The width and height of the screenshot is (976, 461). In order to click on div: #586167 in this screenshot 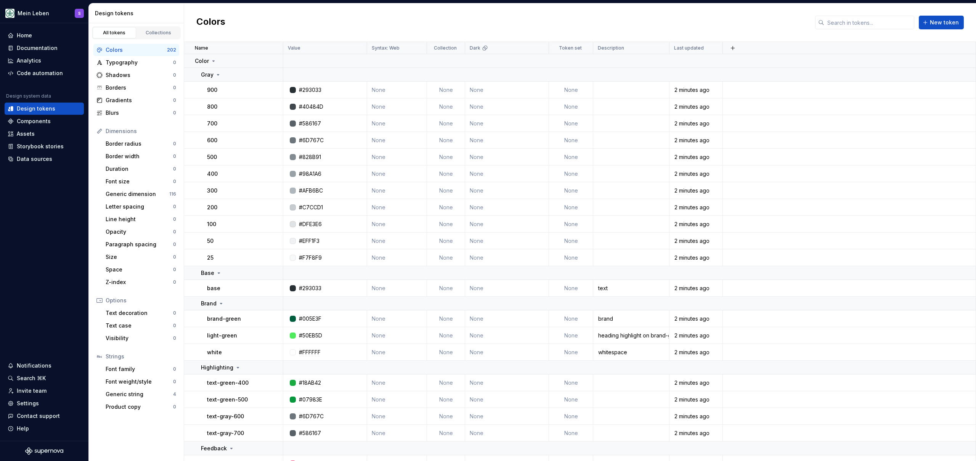, I will do `click(310, 123)`.